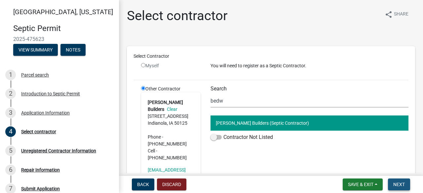  What do you see at coordinates (11, 170) in the screenshot?
I see `div: 6` at bounding box center [11, 170].